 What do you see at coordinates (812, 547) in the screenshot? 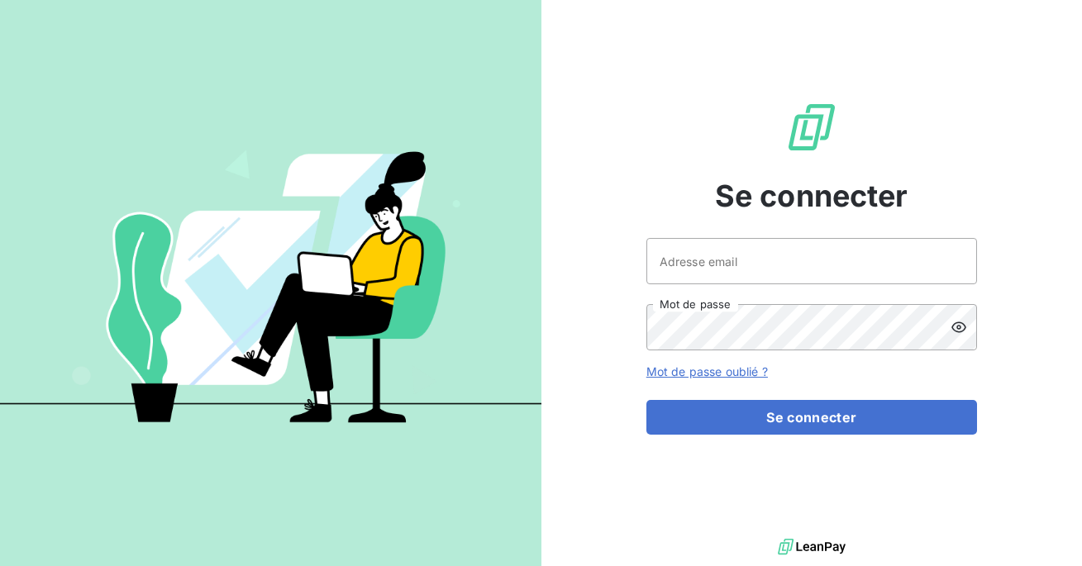
I see `img: logo` at bounding box center [812, 547].